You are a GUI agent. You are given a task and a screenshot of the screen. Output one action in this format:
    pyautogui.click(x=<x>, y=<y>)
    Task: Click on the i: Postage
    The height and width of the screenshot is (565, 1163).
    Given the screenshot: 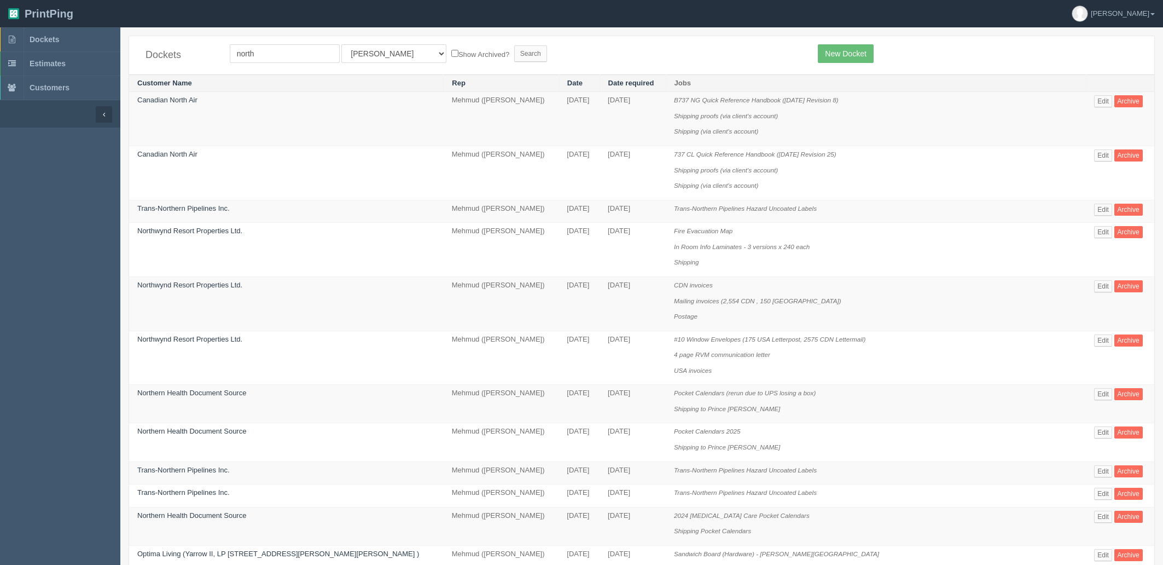 What is the action you would take?
    pyautogui.click(x=686, y=316)
    